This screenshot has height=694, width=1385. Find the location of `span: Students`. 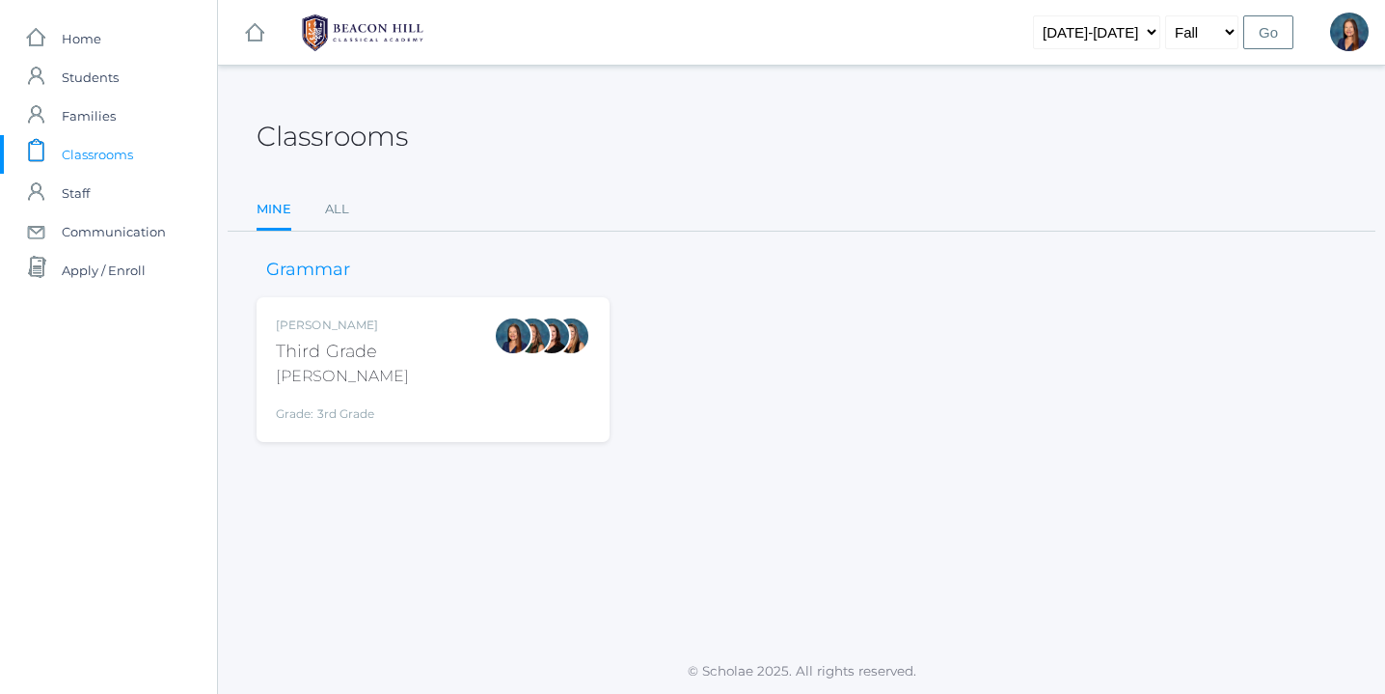

span: Students is located at coordinates (90, 77).